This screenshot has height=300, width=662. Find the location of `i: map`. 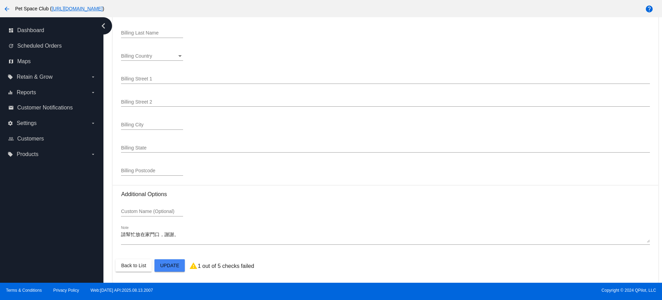

i: map is located at coordinates (11, 61).